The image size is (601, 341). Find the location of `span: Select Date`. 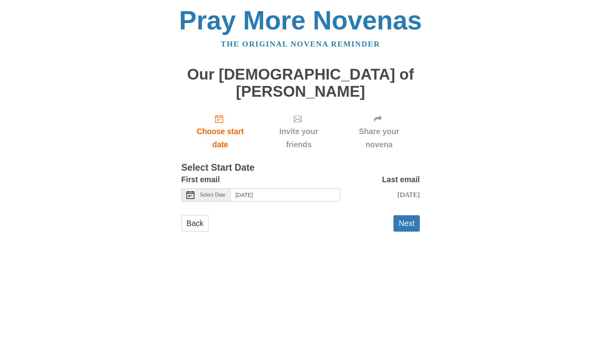

span: Select Date is located at coordinates (213, 195).